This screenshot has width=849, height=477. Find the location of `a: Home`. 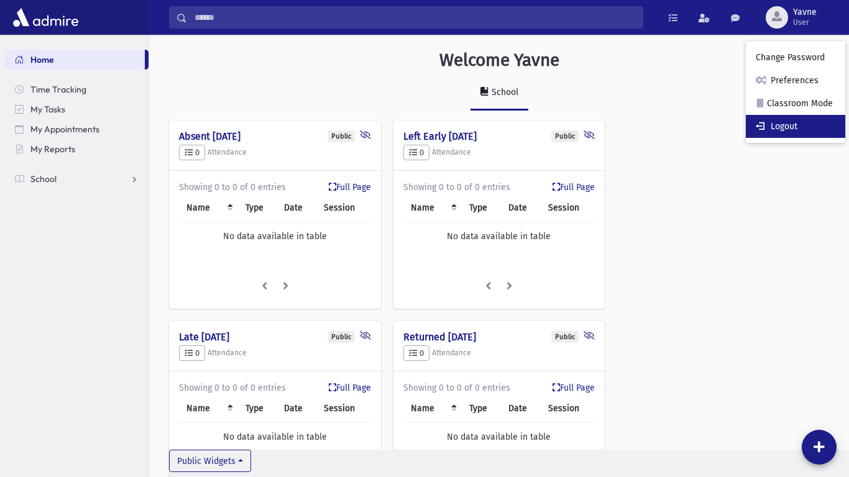

a: Home is located at coordinates (75, 60).